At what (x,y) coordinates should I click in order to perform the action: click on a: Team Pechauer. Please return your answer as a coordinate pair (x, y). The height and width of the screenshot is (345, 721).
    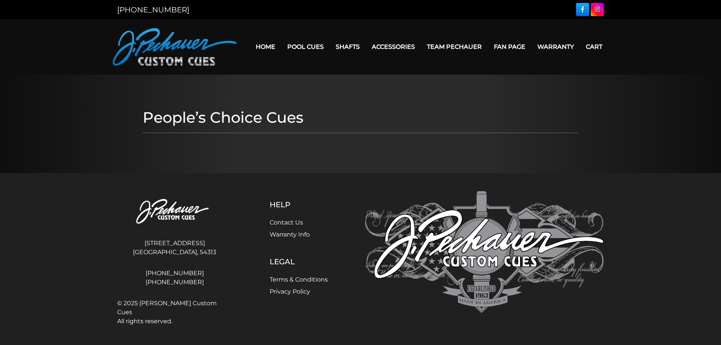
    Looking at the image, I should click on (454, 47).